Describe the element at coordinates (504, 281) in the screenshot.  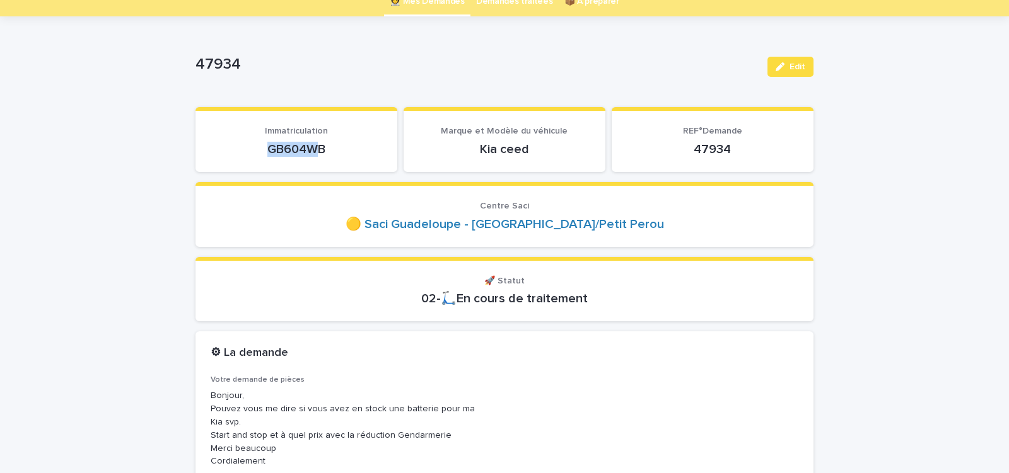
I see `span: 🚀 Statut` at that location.